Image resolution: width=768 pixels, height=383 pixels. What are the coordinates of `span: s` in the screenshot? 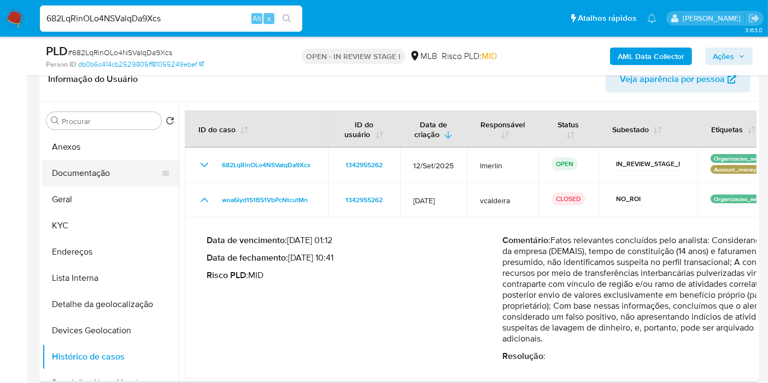 It's located at (269, 18).